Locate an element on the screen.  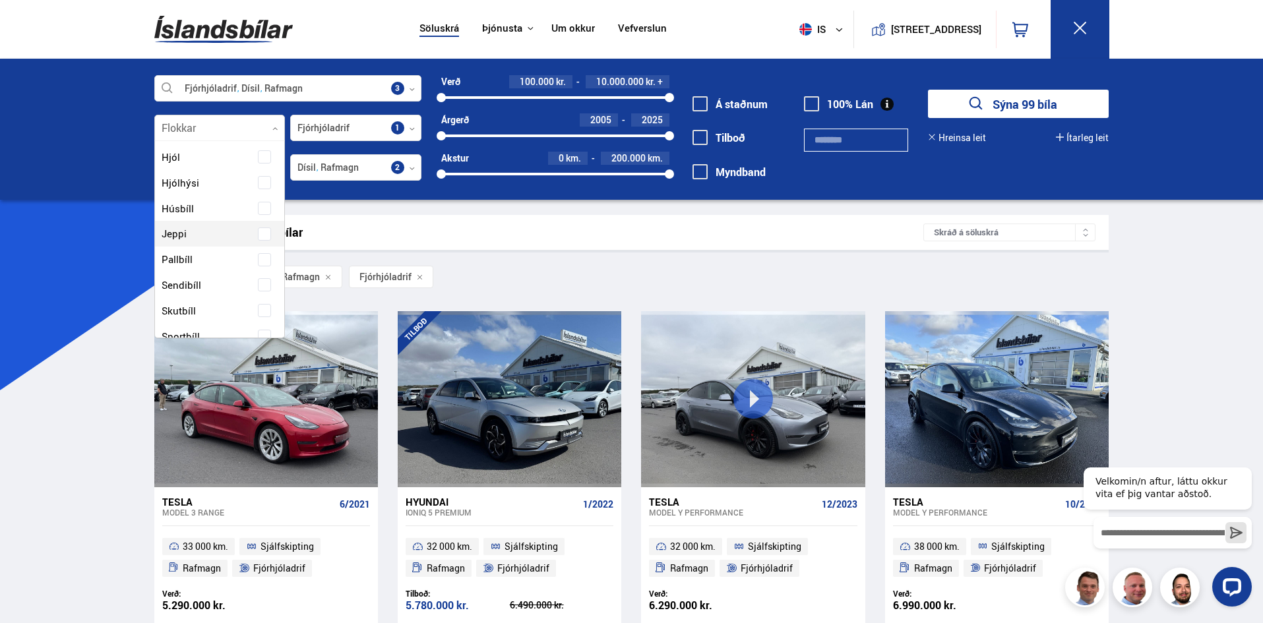
a: Um okkur is located at coordinates (573, 29).